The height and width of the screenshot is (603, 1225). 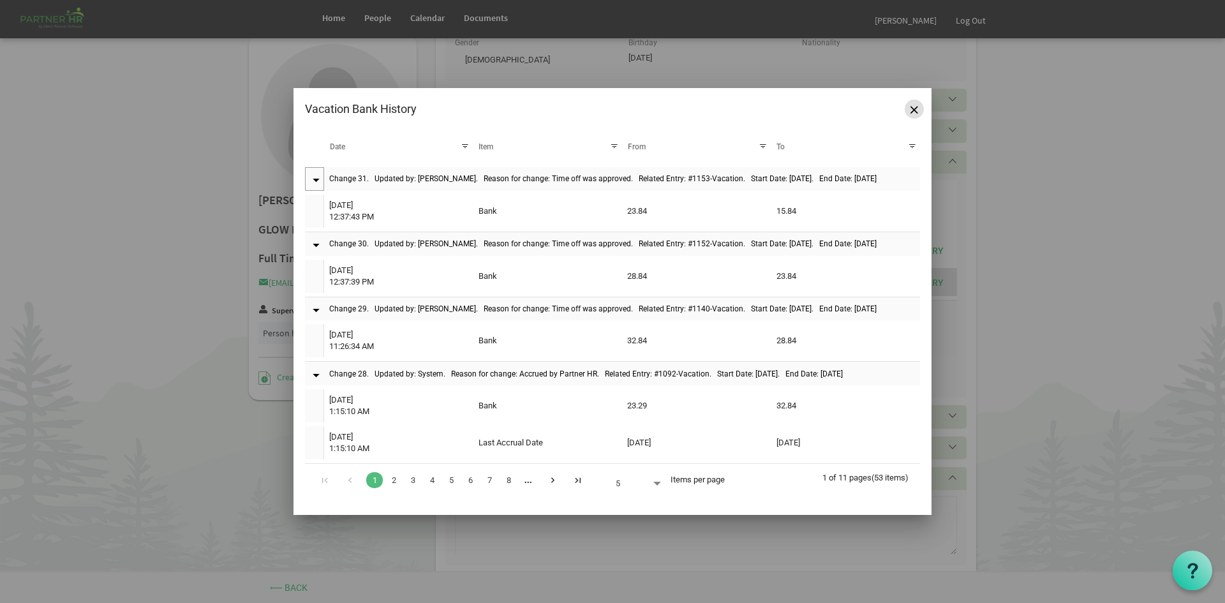 I want to click on span: From, so click(x=637, y=147).